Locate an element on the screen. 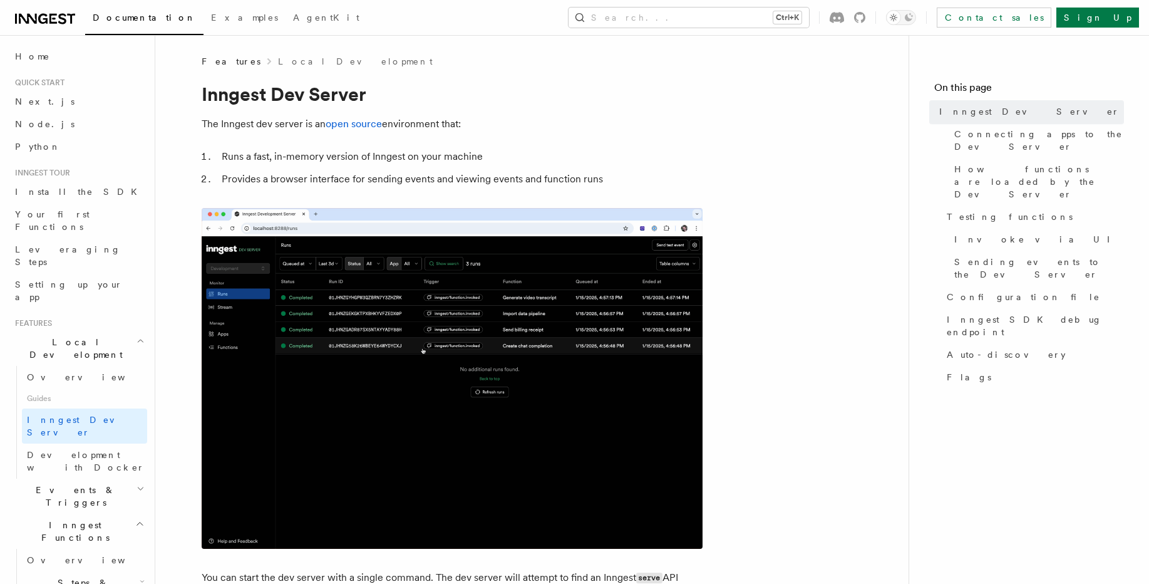 The height and width of the screenshot is (584, 1149). a: Sending events to the Dev Server is located at coordinates (1037, 268).